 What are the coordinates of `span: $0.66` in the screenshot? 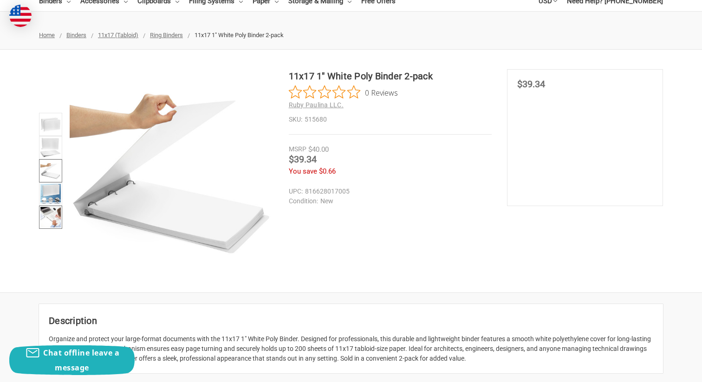 It's located at (327, 171).